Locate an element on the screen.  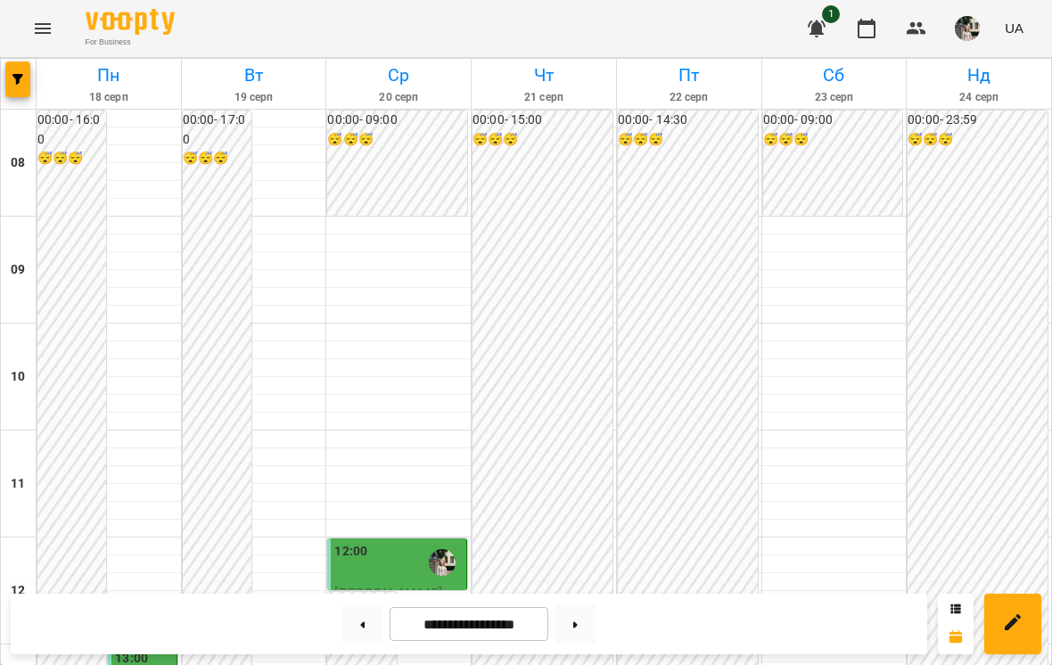
h6: 23 серп is located at coordinates (835, 97).